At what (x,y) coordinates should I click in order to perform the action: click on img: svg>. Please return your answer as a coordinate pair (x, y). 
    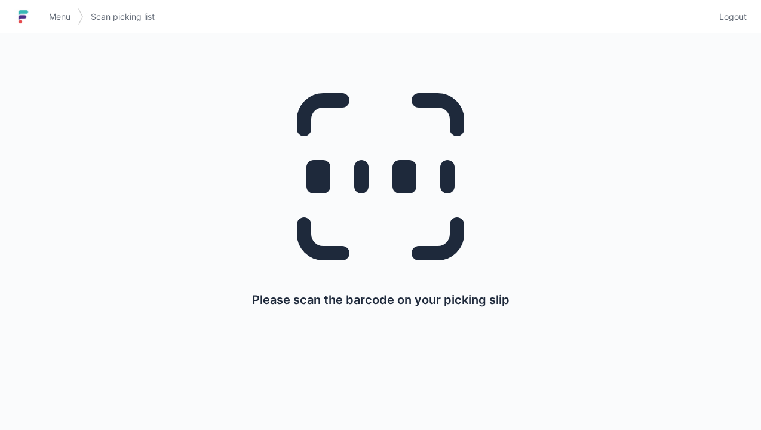
    Looking at the image, I should click on (81, 17).